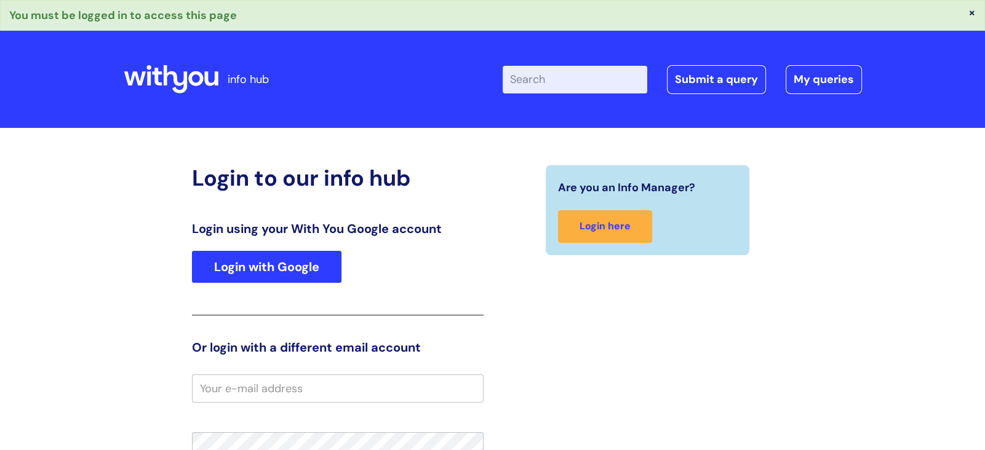 The width and height of the screenshot is (985, 450). What do you see at coordinates (338, 178) in the screenshot?
I see `h2: Login to our info hub` at bounding box center [338, 178].